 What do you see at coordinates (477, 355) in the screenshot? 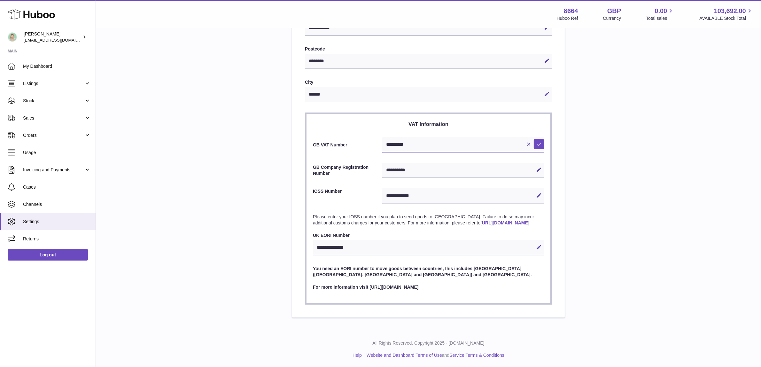
I see `a: Service Terms & Conditions` at bounding box center [477, 355].